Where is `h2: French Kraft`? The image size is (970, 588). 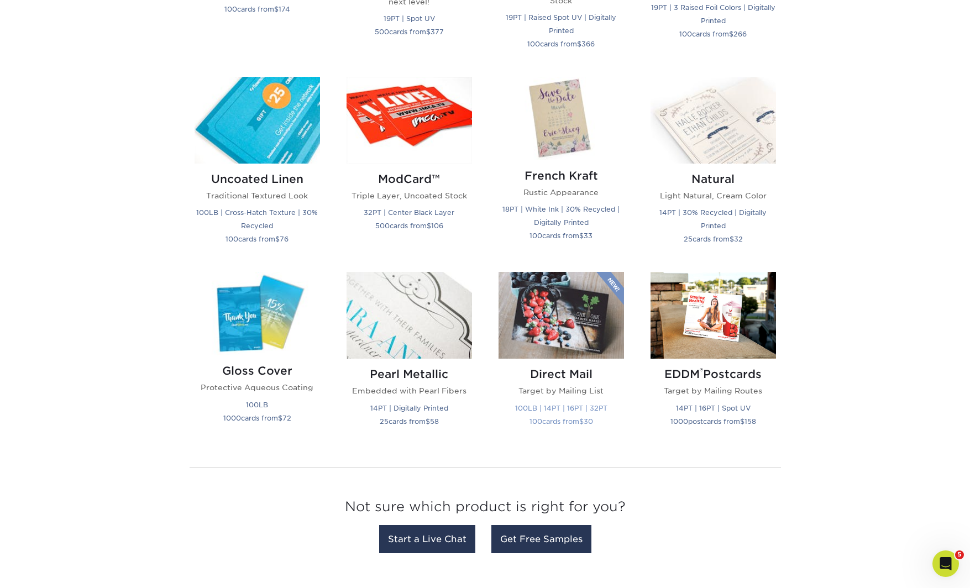
h2: French Kraft is located at coordinates (561, 176).